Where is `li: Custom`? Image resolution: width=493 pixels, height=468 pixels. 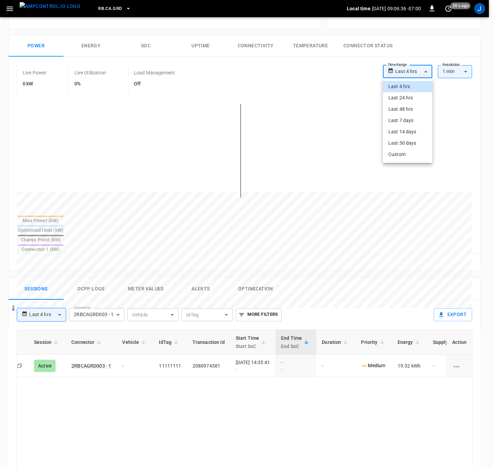
li: Custom is located at coordinates (407, 154).